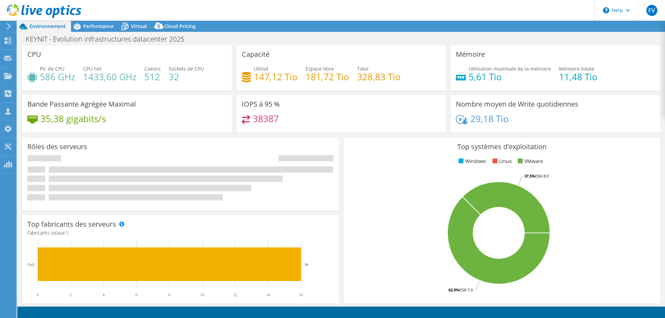 This screenshot has width=665, height=318. Describe the element at coordinates (470, 54) in the screenshot. I see `h3: Mémoire` at that location.